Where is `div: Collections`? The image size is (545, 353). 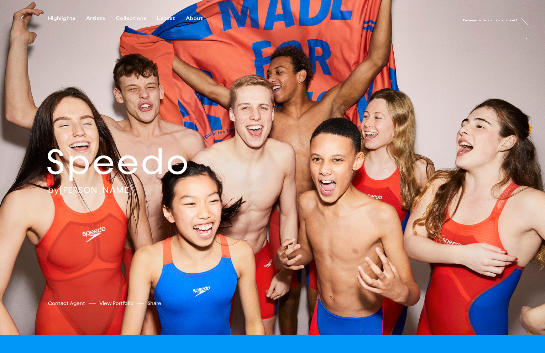 div: Collections is located at coordinates (131, 19).